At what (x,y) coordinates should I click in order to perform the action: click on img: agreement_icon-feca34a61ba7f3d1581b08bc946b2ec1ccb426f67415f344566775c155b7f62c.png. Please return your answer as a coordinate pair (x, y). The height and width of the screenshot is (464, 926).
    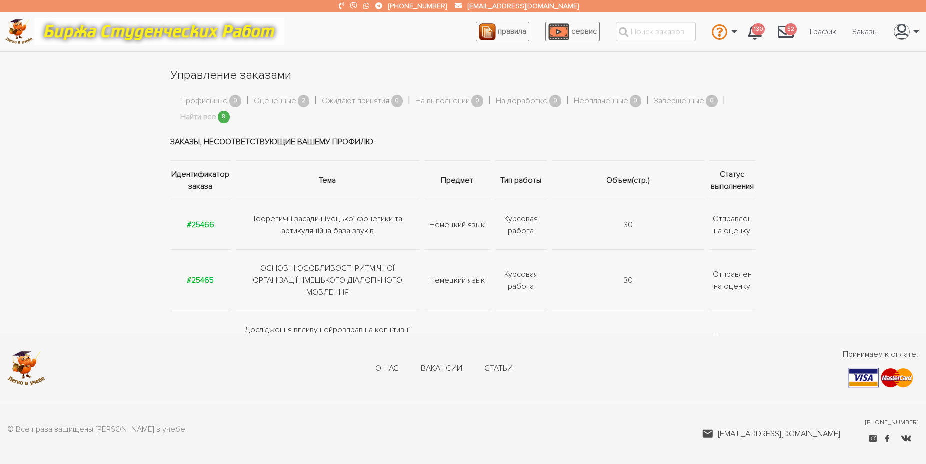
    Looking at the image, I should click on (488, 32).